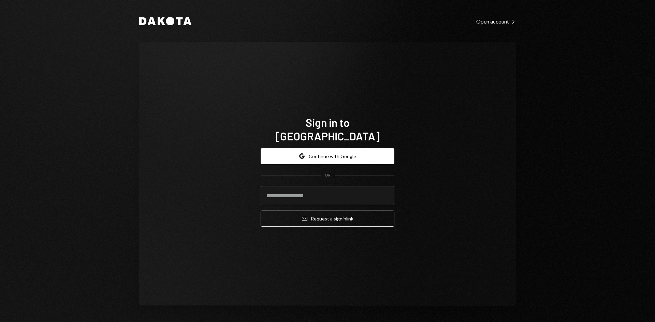 This screenshot has width=655, height=322. Describe the element at coordinates (496, 21) in the screenshot. I see `a: Open account` at that location.